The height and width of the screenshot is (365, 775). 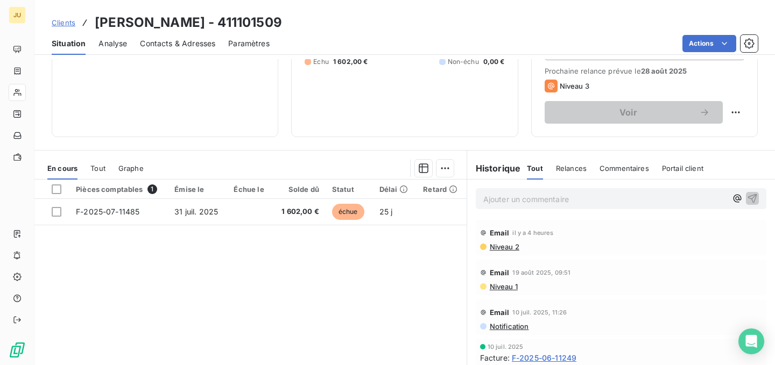 I want to click on div: Pièces comptables, so click(x=118, y=189).